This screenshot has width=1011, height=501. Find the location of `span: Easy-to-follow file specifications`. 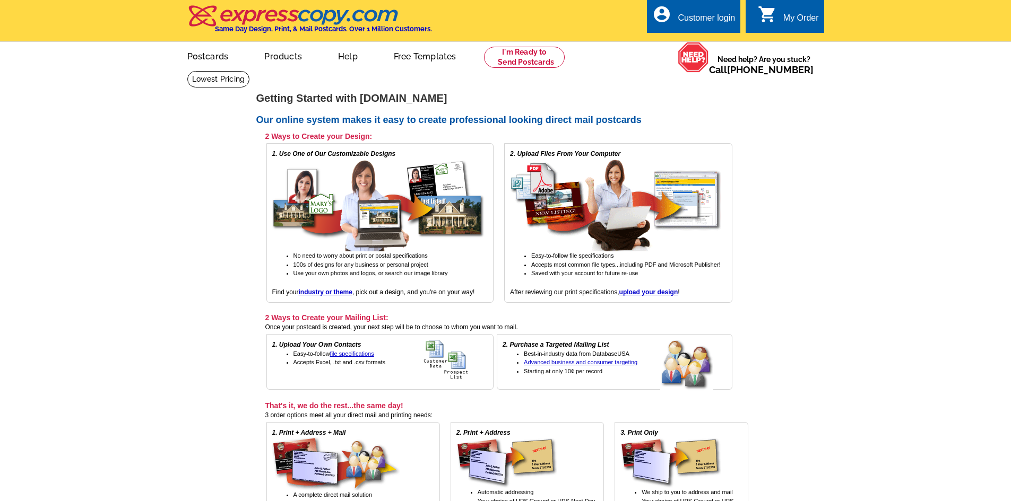

span: Easy-to-follow file specifications is located at coordinates (572, 256).